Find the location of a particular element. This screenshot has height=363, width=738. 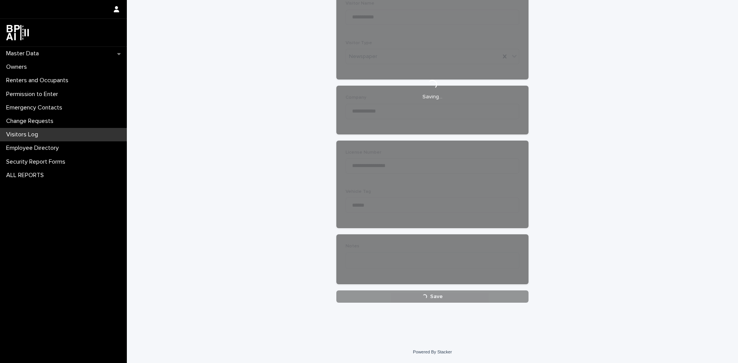

a: Powered By Stacker is located at coordinates (432, 352).